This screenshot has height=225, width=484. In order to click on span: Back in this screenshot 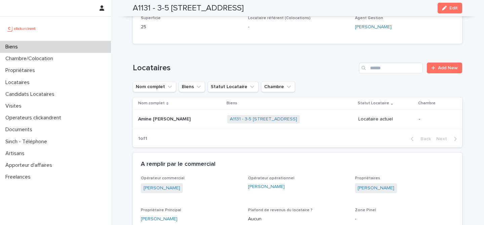, I will do `click(423, 139)`.